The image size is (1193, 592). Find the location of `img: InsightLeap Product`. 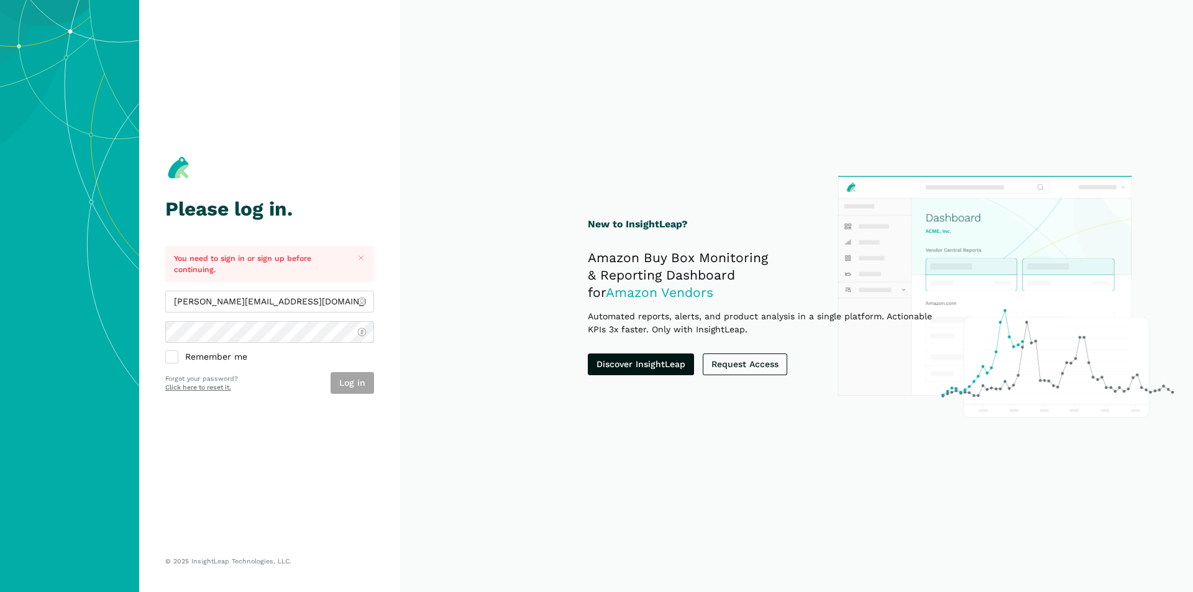

img: InsightLeap Product is located at coordinates (1005, 296).